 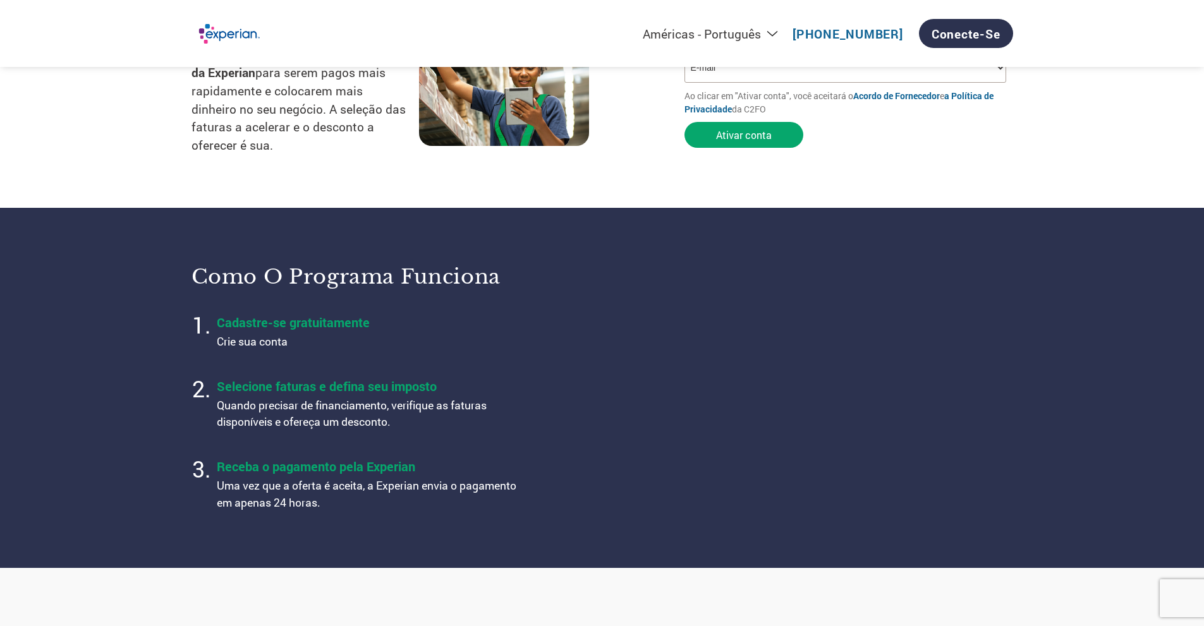 I want to click on font: Ao clicar em "Ativar conta", você aceitará o, so click(x=769, y=95).